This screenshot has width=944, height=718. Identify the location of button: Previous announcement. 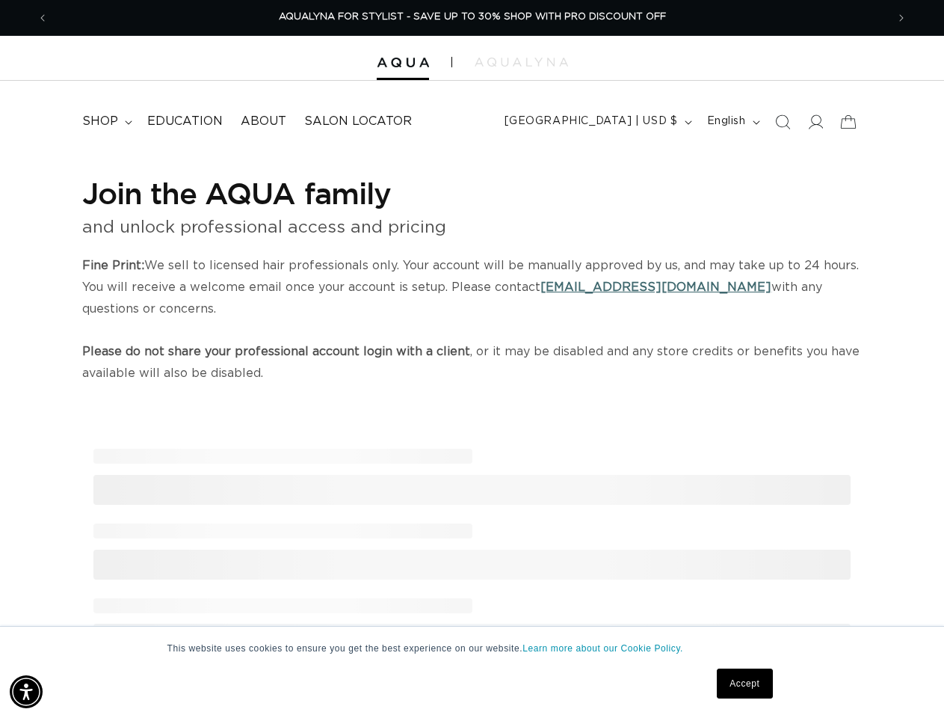
(43, 18).